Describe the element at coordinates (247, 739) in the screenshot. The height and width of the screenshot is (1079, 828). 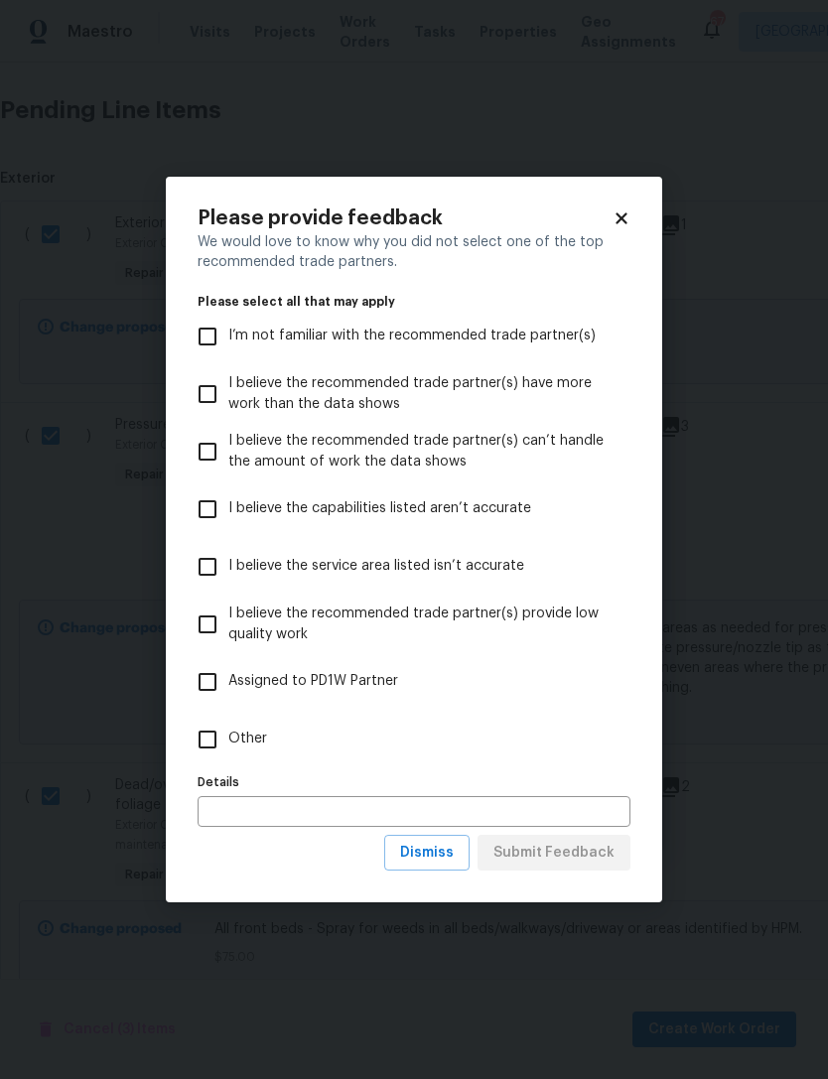
I see `span: Other` at that location.